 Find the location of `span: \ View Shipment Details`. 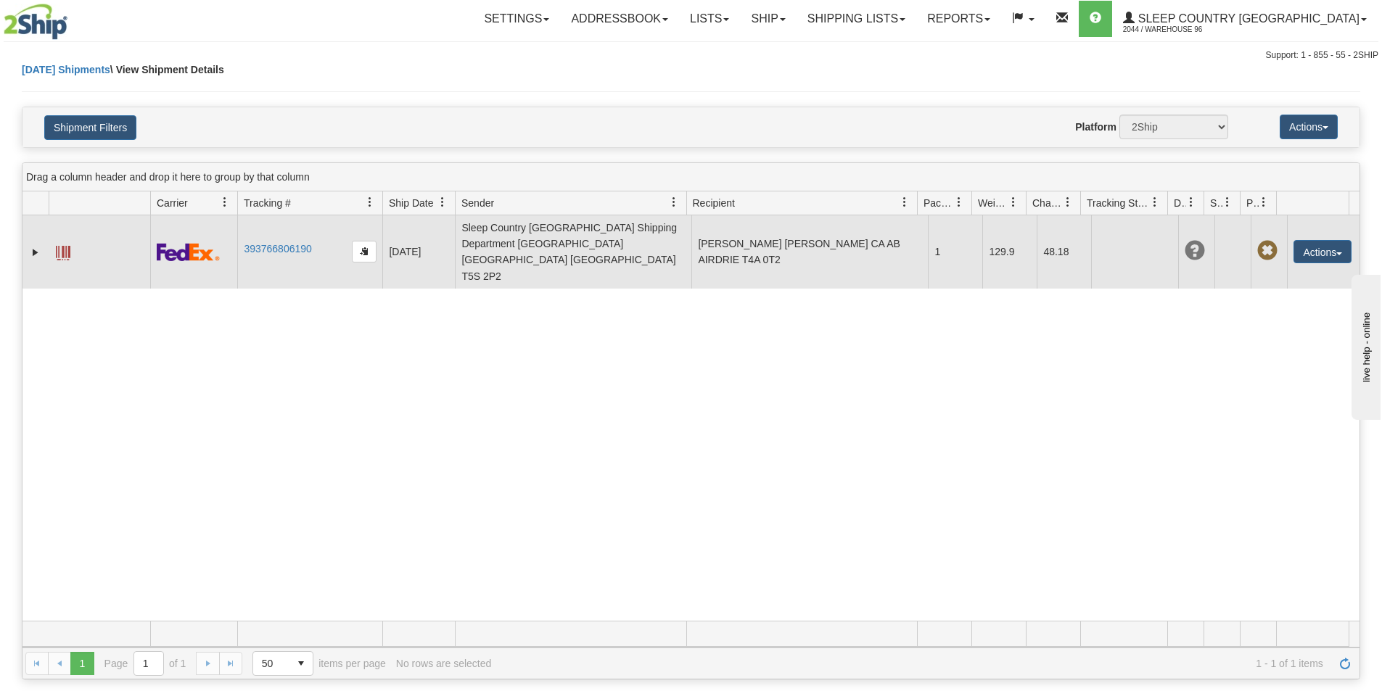

span: \ View Shipment Details is located at coordinates (167, 70).